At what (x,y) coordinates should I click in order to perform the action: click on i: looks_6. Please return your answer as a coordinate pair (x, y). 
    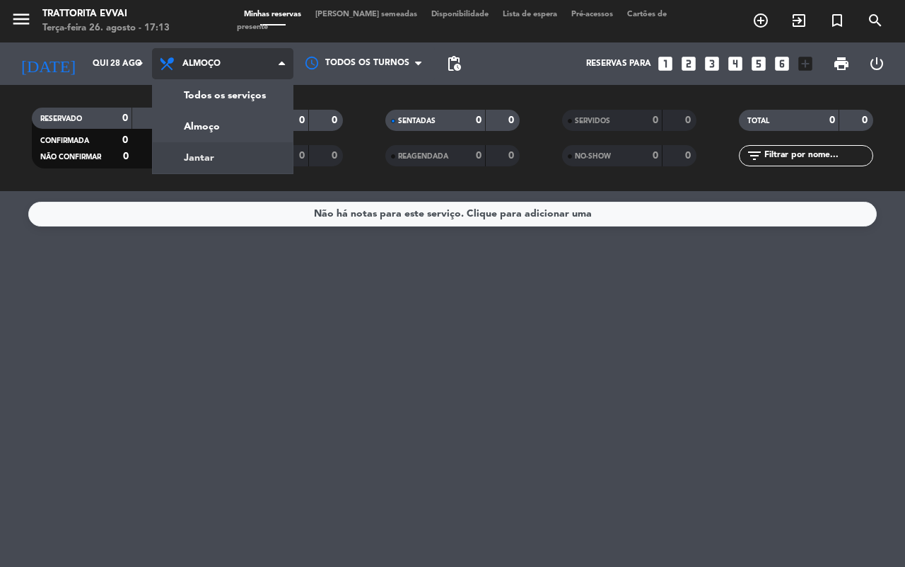
    Looking at the image, I should click on (782, 64).